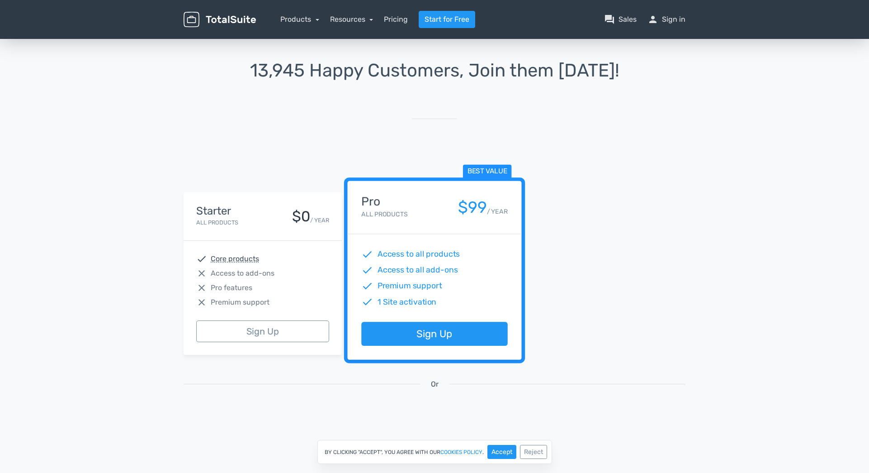 The image size is (869, 473). I want to click on h4: Starter, so click(217, 211).